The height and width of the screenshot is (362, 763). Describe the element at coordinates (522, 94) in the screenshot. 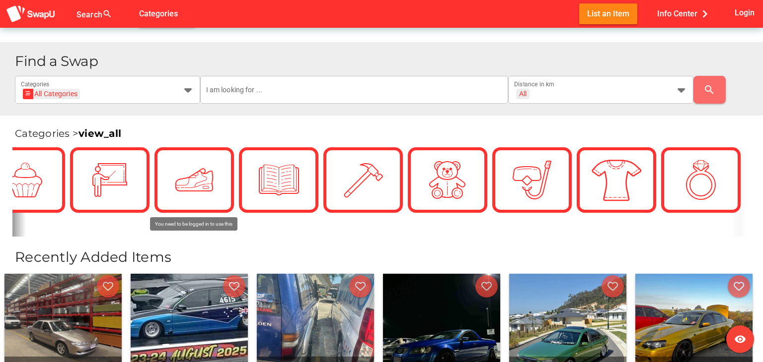

I see `div: All` at that location.